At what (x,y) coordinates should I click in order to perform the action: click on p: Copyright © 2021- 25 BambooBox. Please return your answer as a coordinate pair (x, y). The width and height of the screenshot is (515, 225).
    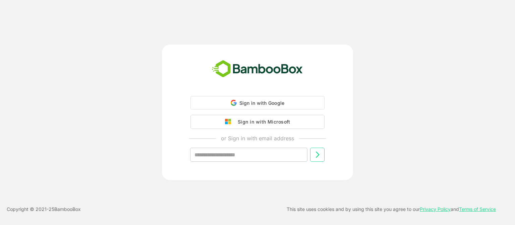
    Looking at the image, I should click on (44, 210).